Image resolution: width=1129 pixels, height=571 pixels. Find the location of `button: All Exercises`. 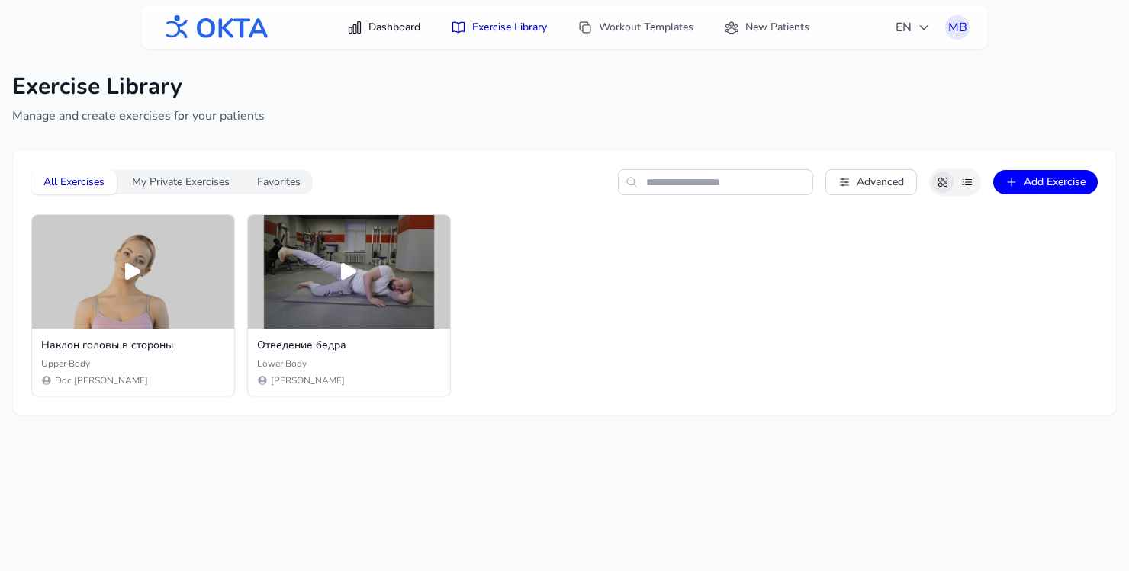

button: All Exercises is located at coordinates (74, 182).